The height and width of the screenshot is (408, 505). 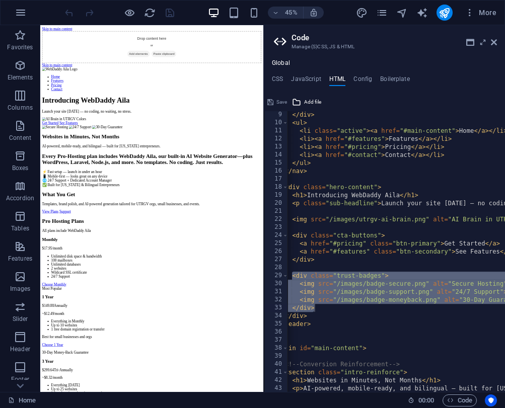 I want to click on button: pages, so click(x=382, y=13).